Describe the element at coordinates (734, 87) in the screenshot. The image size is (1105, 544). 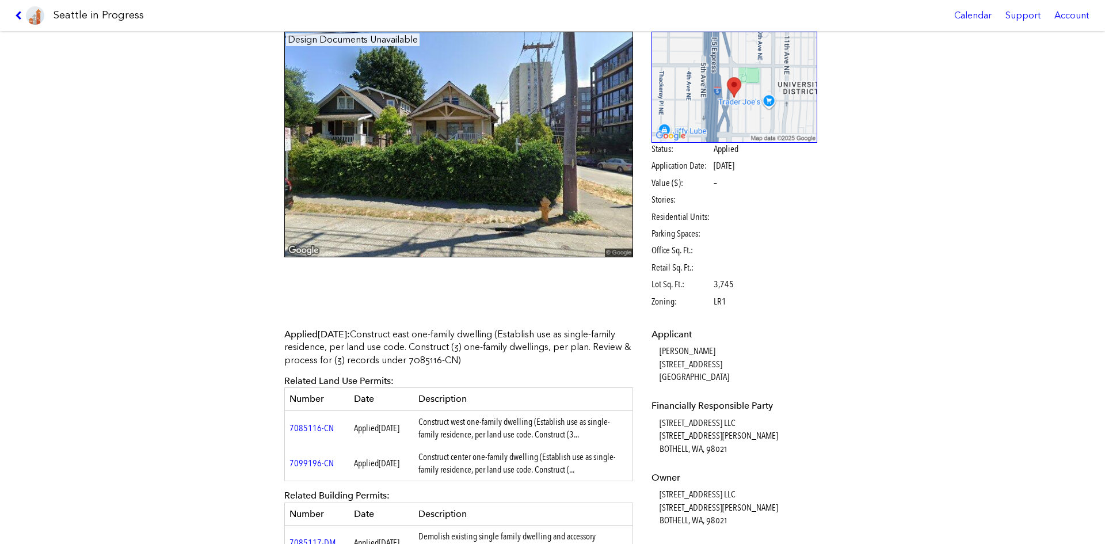
I see `img: staticmap` at that location.